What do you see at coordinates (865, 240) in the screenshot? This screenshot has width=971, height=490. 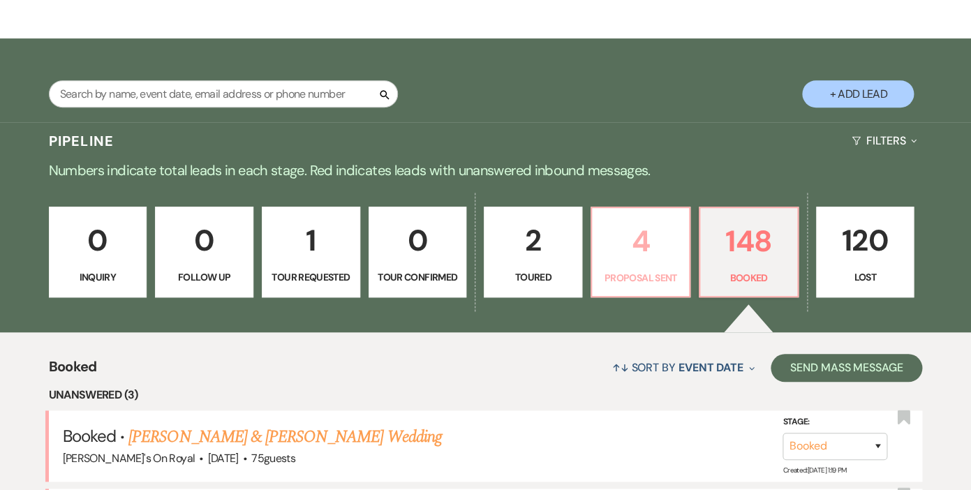 I see `p: 120` at bounding box center [865, 240].